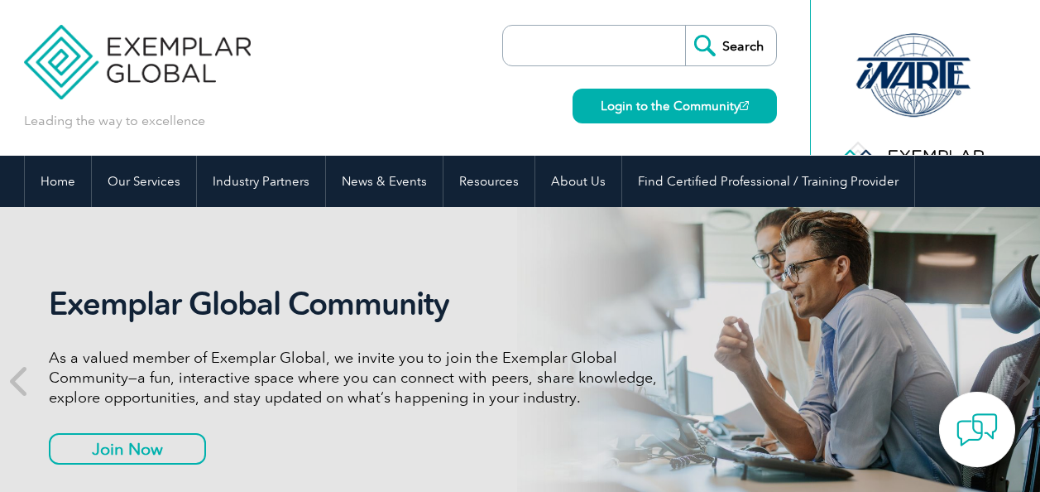  I want to click on a: Find Certified Professional / Training Provider, so click(768, 181).